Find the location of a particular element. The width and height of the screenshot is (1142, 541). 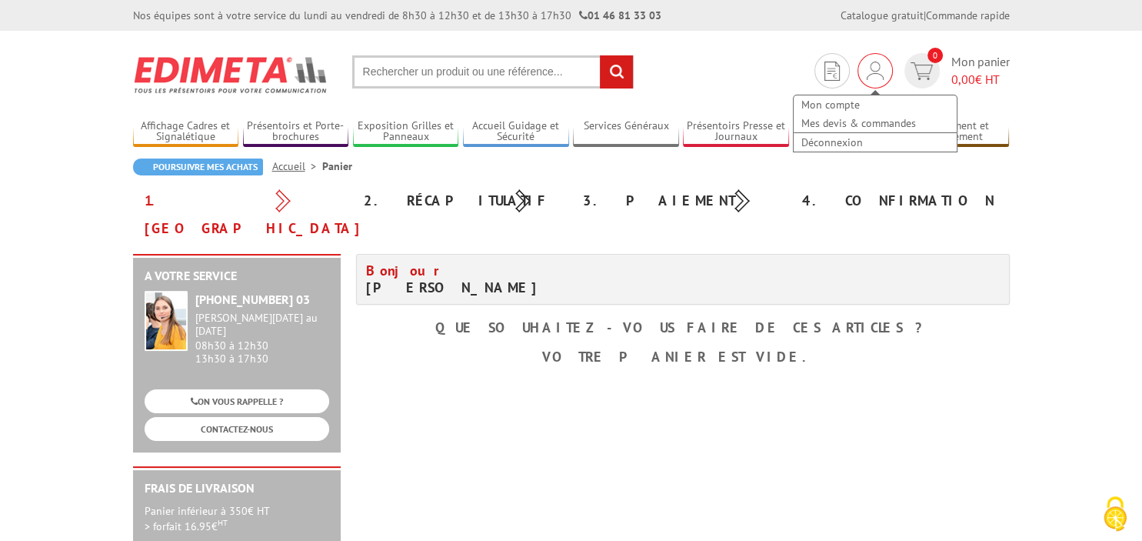

h2: Frais de Livraison is located at coordinates (237, 488).